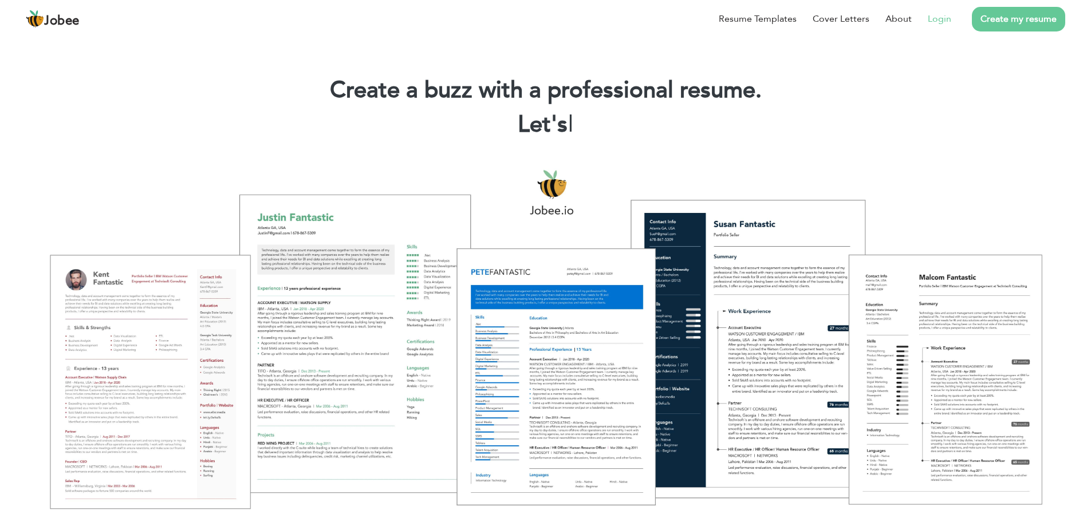 The width and height of the screenshot is (1091, 526). Describe the element at coordinates (757, 19) in the screenshot. I see `a: Resume Templates` at that location.